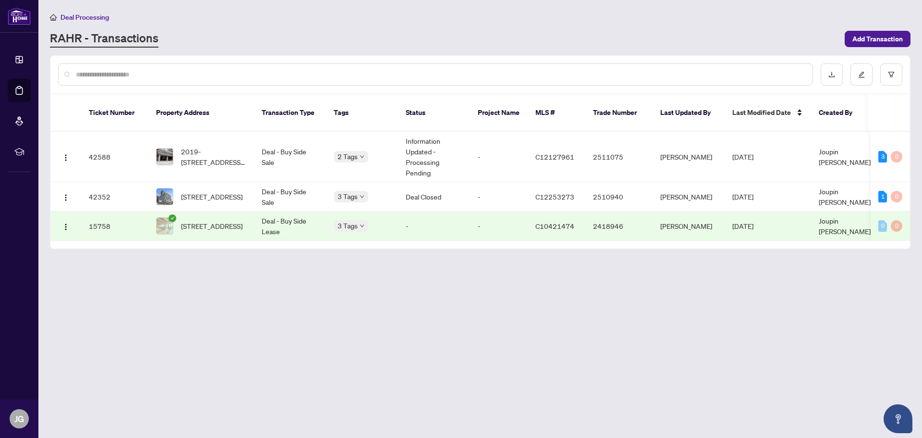 The width and height of the screenshot is (922, 438). What do you see at coordinates (883, 196) in the screenshot?
I see `div: 1` at bounding box center [883, 196].